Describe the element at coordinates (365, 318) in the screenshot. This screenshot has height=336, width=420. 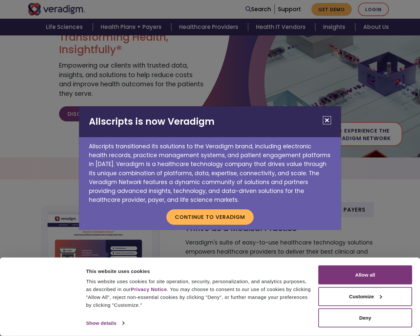
I see `button: Deny` at that location.